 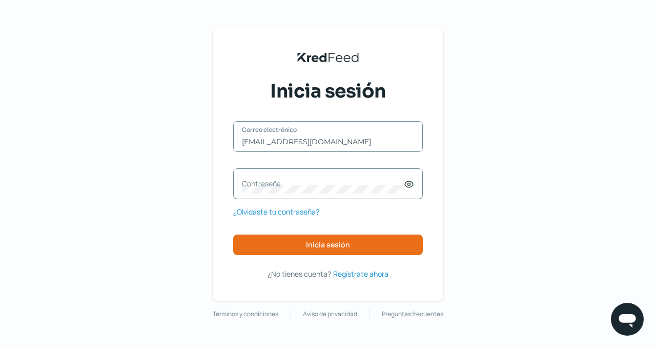 What do you see at coordinates (246, 314) in the screenshot?
I see `a: Términos y condiciones` at bounding box center [246, 314].